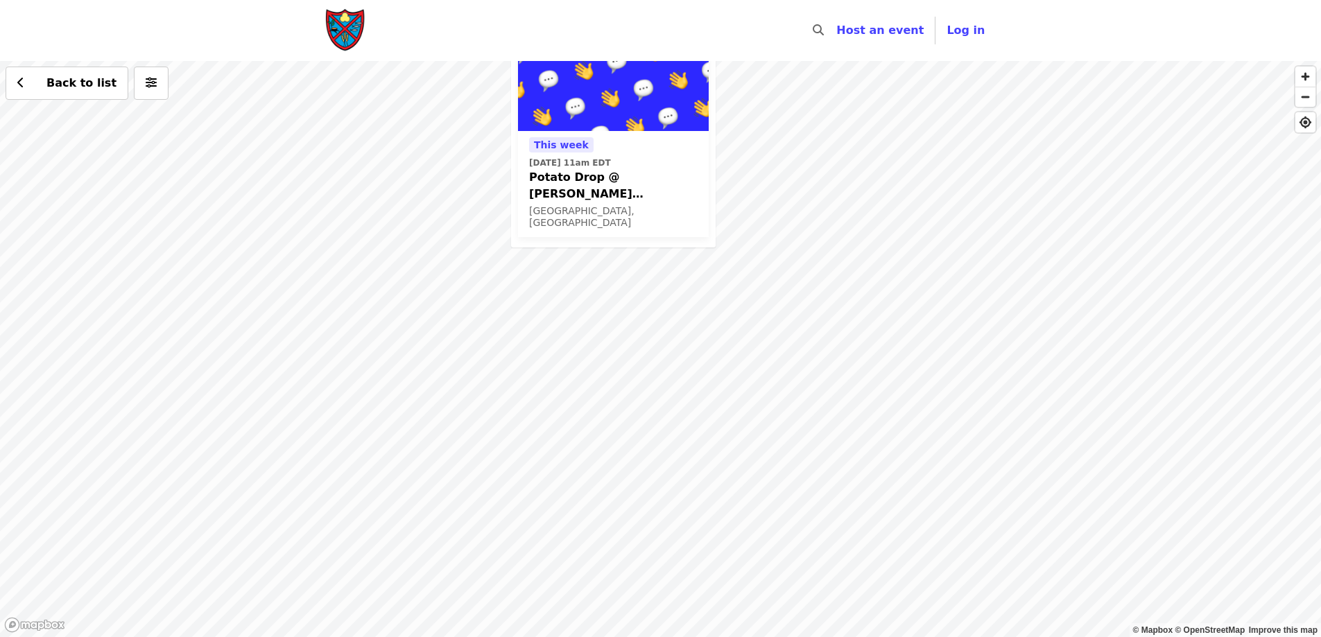 This screenshot has height=637, width=1321. What do you see at coordinates (880, 30) in the screenshot?
I see `span: Host an event` at bounding box center [880, 30].